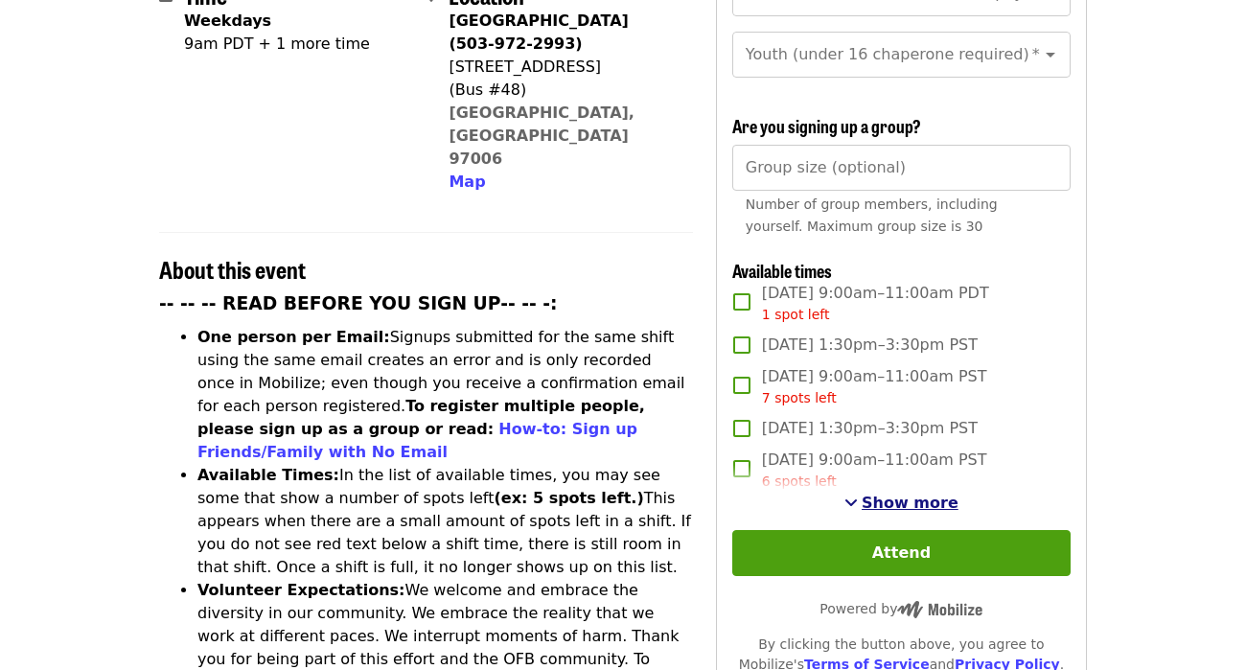 This screenshot has width=1246, height=670. Describe the element at coordinates (277, 44) in the screenshot. I see `div: 9am PDT + 1 more time` at that location.